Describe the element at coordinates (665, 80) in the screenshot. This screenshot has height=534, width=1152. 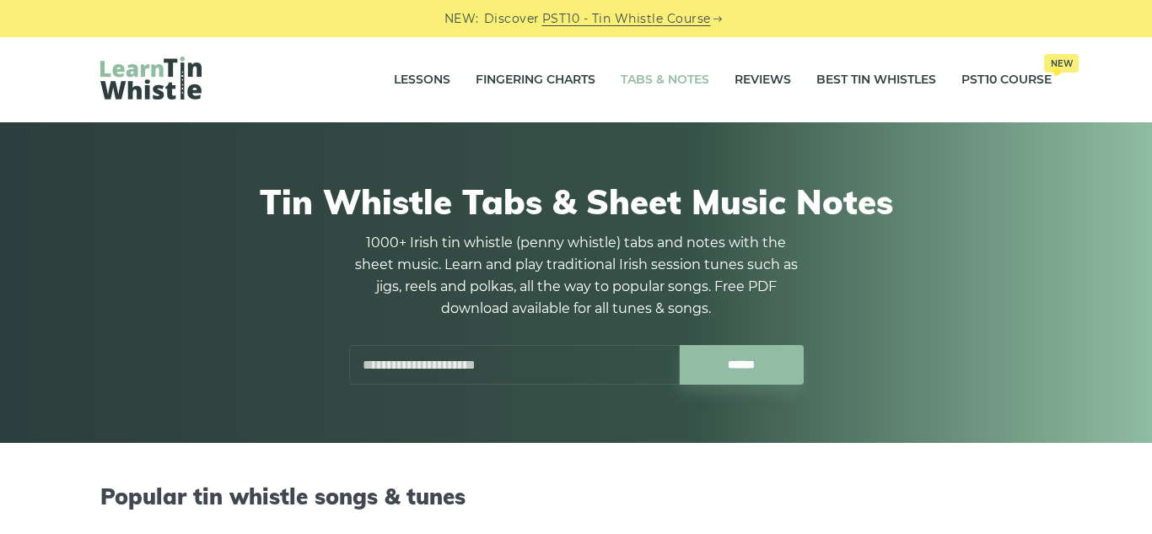
I see `a: Tabs & Notes` at that location.